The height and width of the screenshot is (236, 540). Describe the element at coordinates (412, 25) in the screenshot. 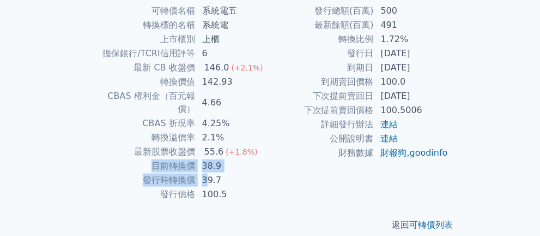

I see `td: 491` at that location.